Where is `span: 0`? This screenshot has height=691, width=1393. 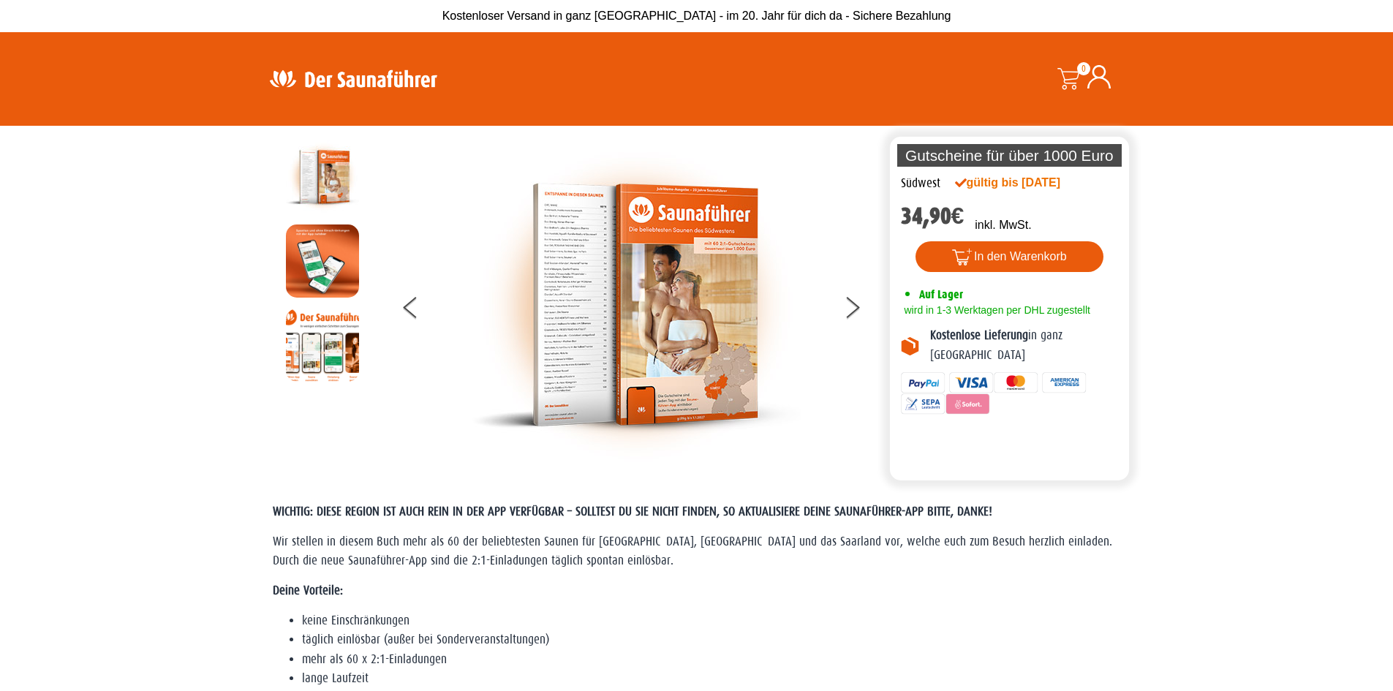
span: 0 is located at coordinates (1083, 69).